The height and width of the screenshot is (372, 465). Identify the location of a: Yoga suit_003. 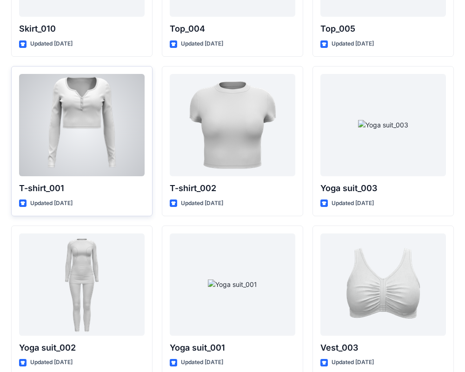
(383, 125).